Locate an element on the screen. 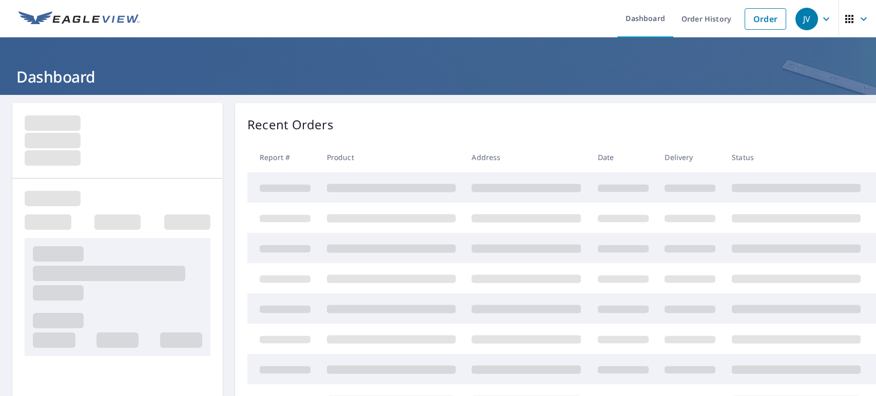 This screenshot has width=876, height=396. a: Order is located at coordinates (765, 19).